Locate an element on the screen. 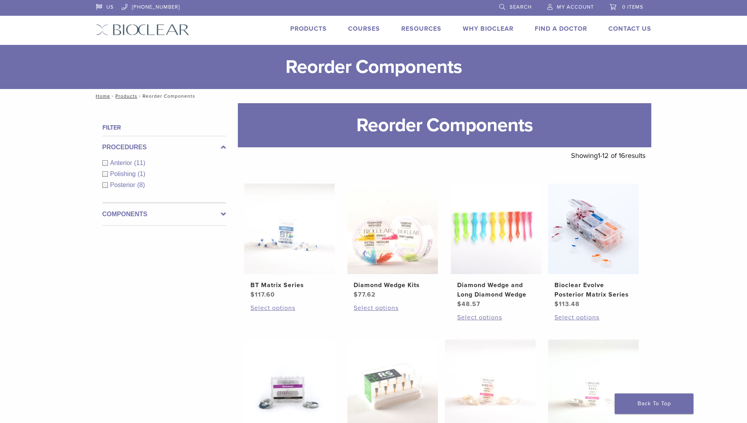 Image resolution: width=747 pixels, height=423 pixels. span: 1-12 of 16 is located at coordinates (611, 155).